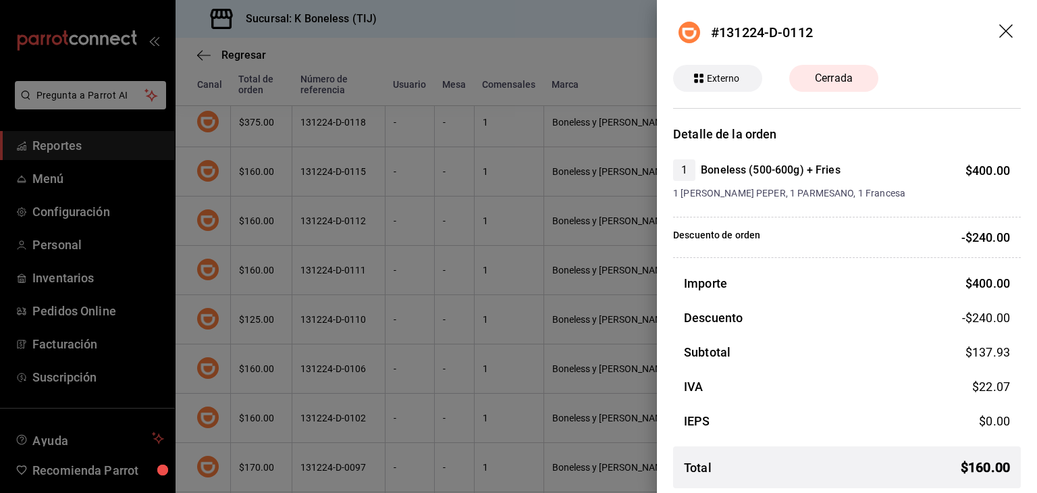  Describe the element at coordinates (986, 237) in the screenshot. I see `p: -$240.00` at that location.